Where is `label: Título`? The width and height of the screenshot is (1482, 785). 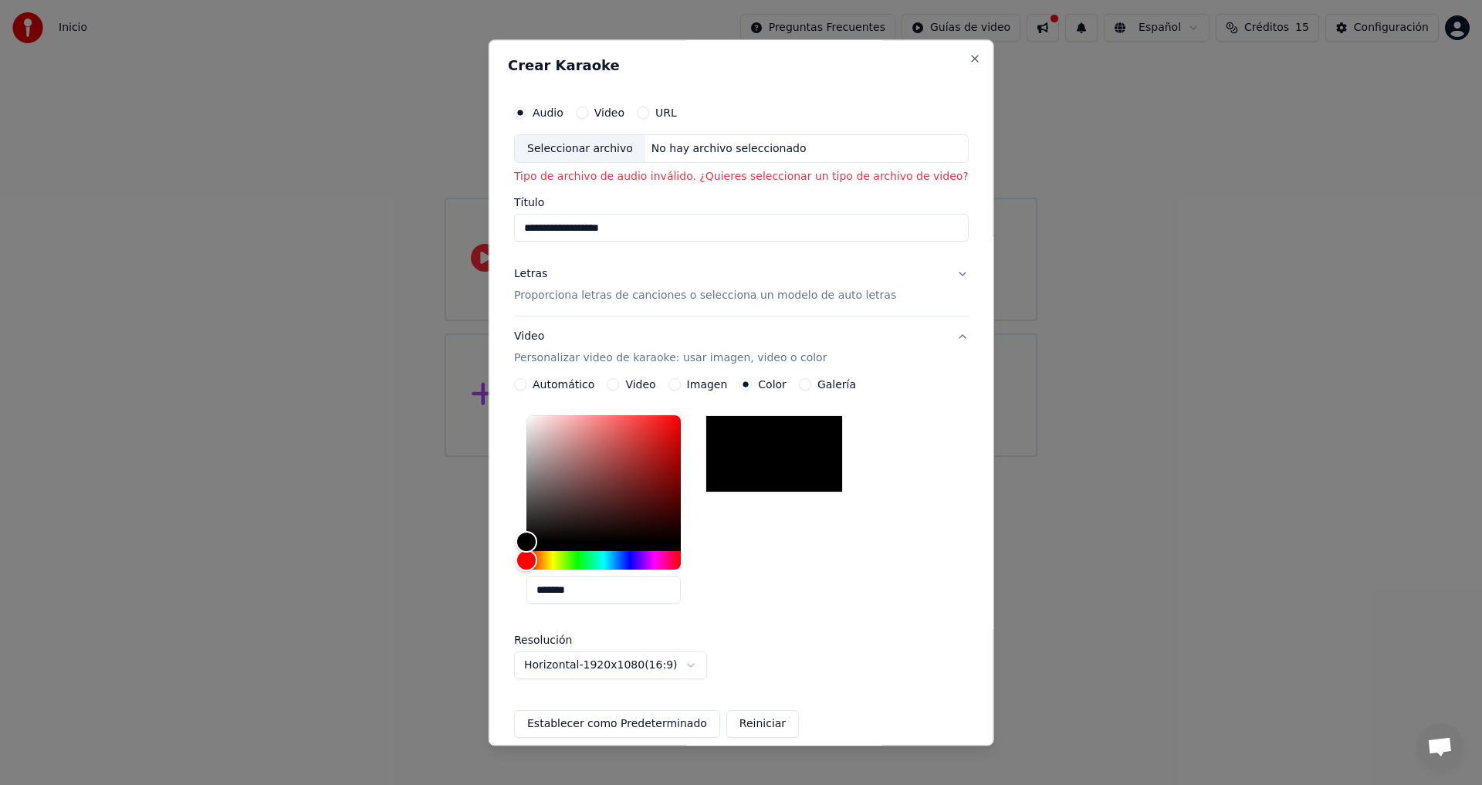
label: Título is located at coordinates (741, 203).